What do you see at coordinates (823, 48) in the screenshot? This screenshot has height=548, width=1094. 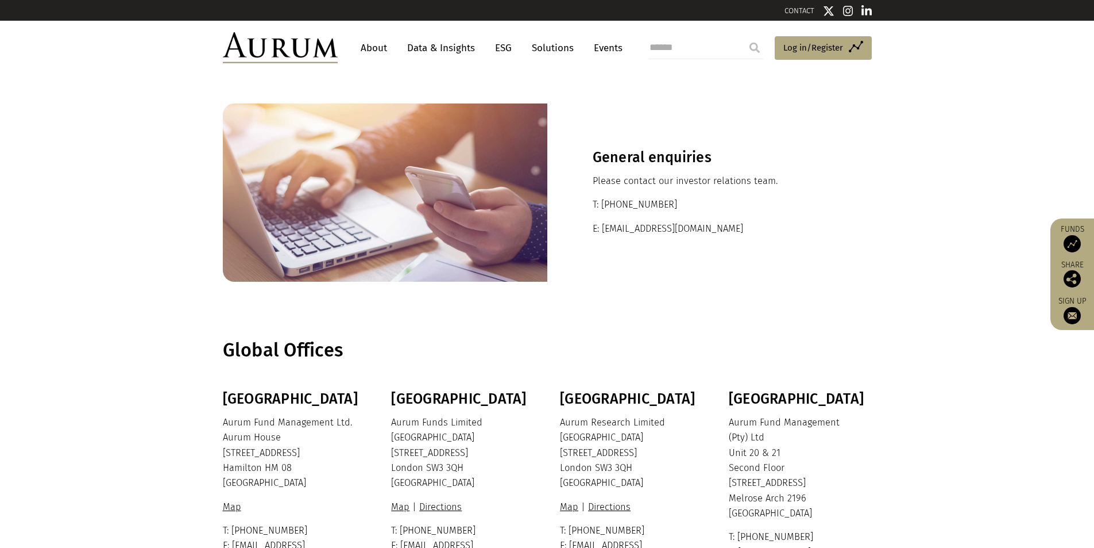 I see `a: Log in/Register` at bounding box center [823, 48].